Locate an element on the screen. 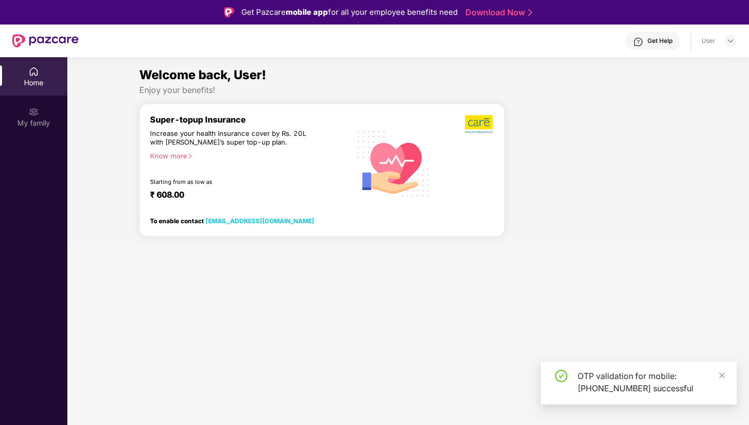  div: Get Pazcare for all your employee benefits need is located at coordinates (349, 12).